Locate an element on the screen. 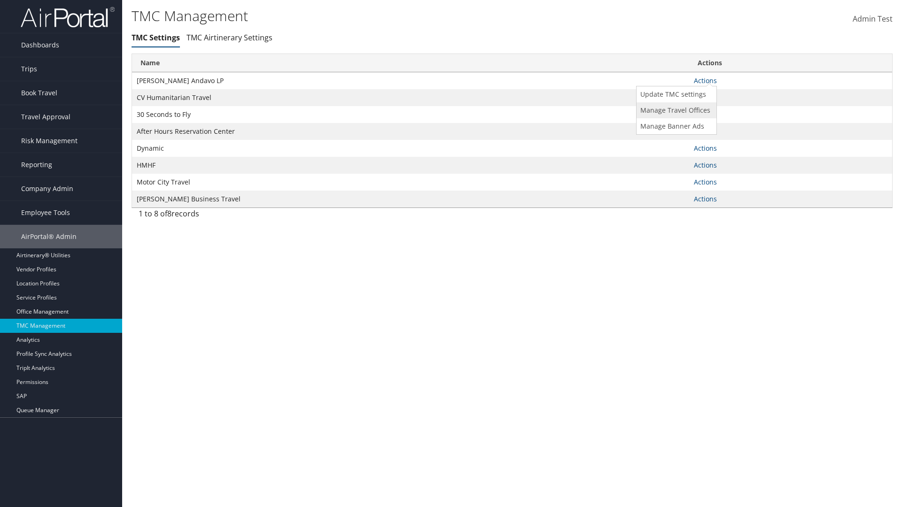 The image size is (902, 507). span: Admin Test is located at coordinates (872, 19).